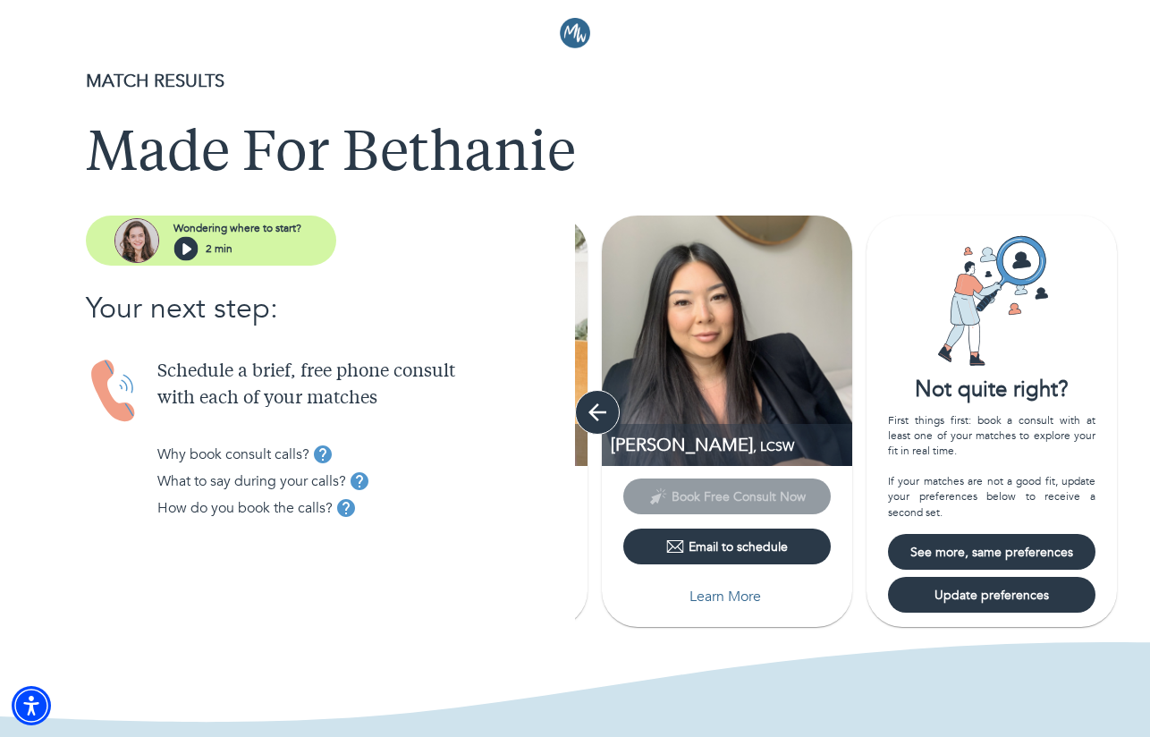  Describe the element at coordinates (219, 249) in the screenshot. I see `p: 2 min` at that location.